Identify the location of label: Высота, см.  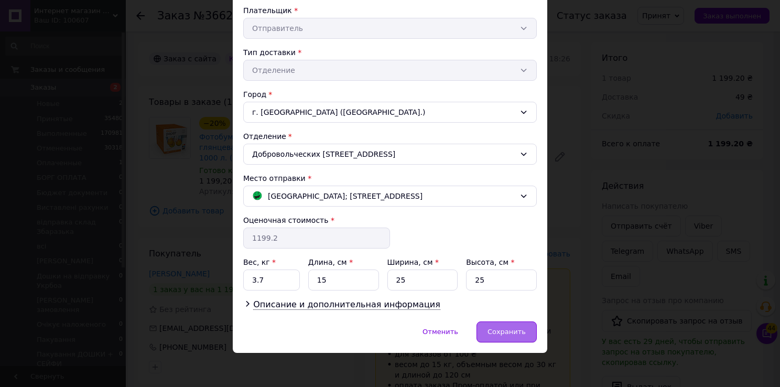
(490, 262).